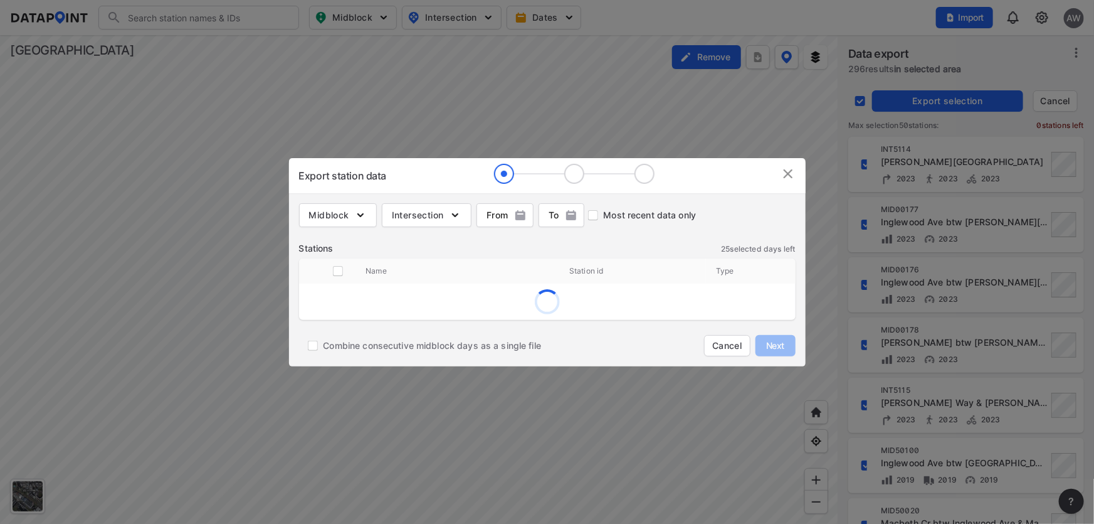 The width and height of the screenshot is (1094, 524). I want to click on span: Cancel, so click(727, 345).